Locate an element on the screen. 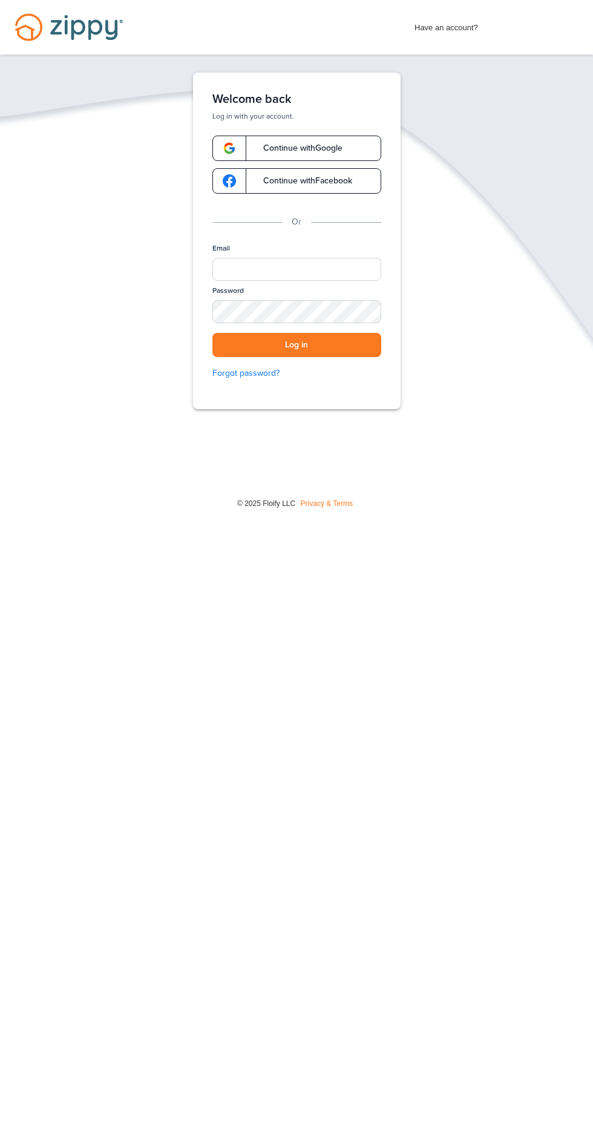 Image resolution: width=593 pixels, height=1136 pixels. label: Password is located at coordinates (228, 291).